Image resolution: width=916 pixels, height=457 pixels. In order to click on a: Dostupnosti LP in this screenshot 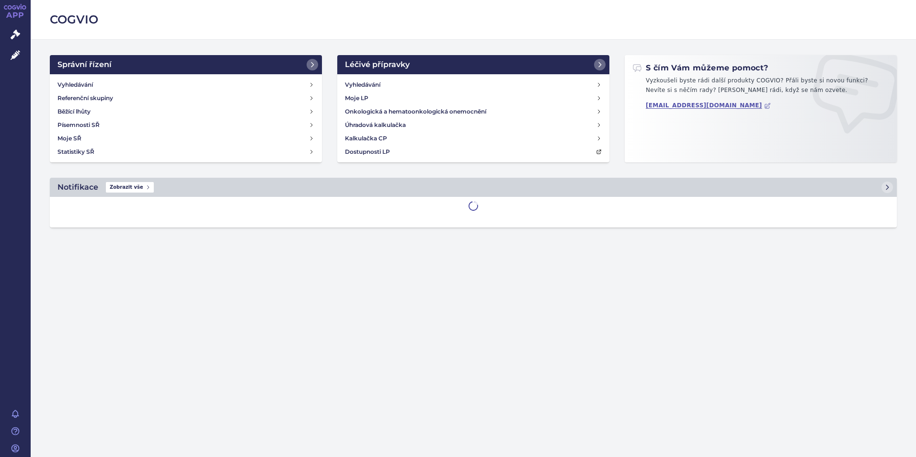, I will do `click(473, 152)`.